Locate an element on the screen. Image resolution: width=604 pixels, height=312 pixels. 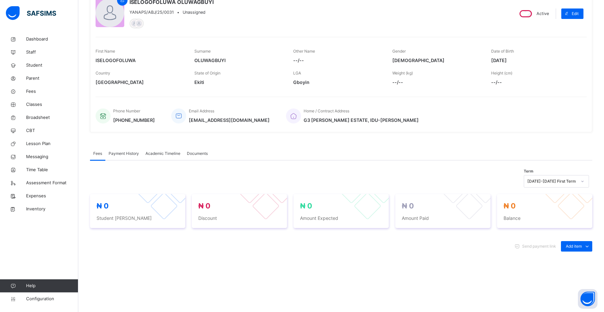
span: Student is located at coordinates (52, 65).